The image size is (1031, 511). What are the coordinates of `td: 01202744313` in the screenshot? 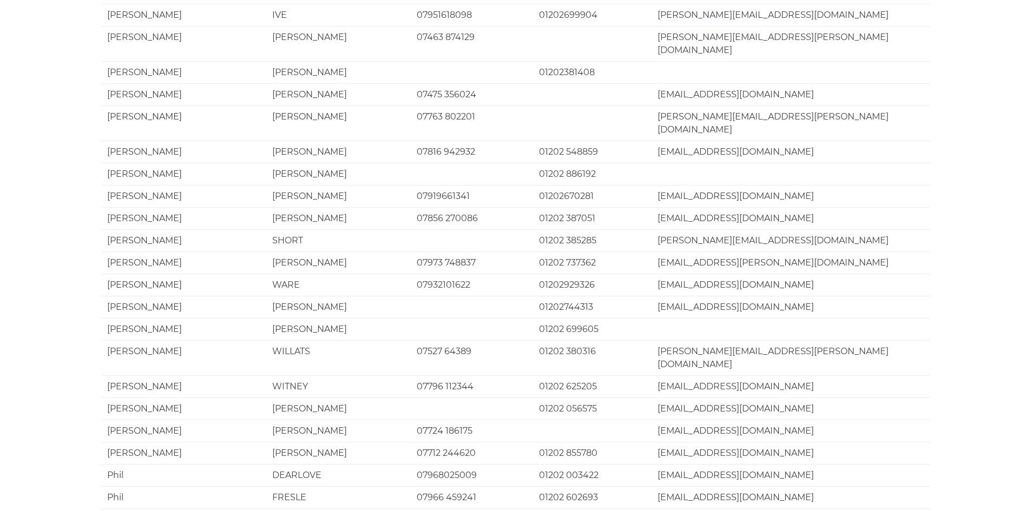 It's located at (592, 307).